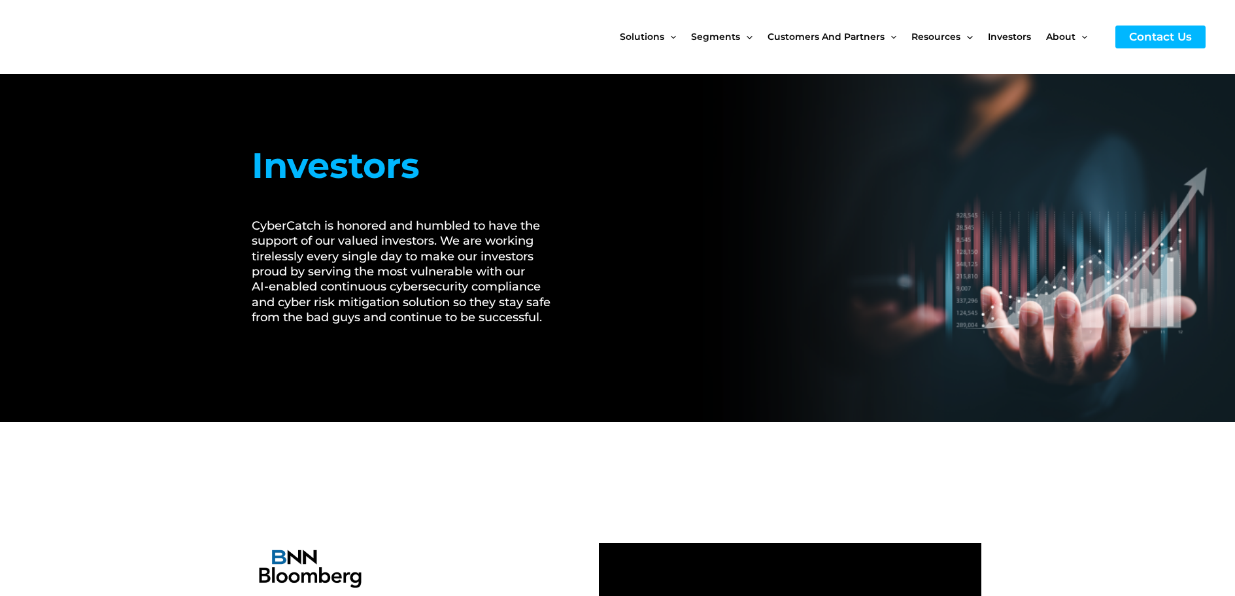 The width and height of the screenshot is (1235, 596). I want to click on span: Customers and Partners, so click(826, 37).